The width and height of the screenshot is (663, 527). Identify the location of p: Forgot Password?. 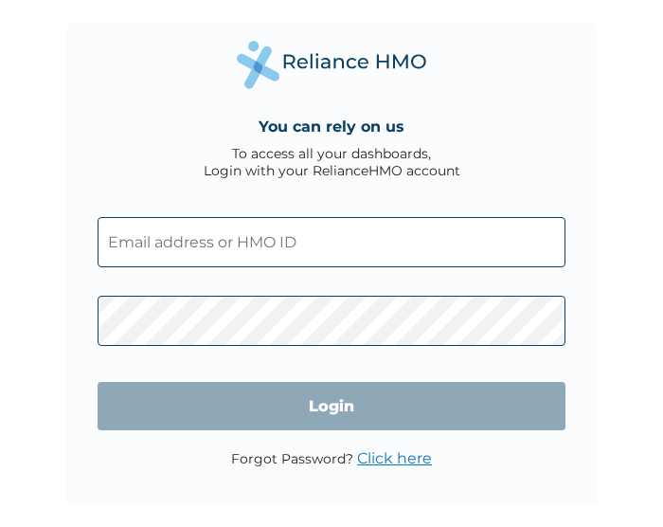
(332, 457).